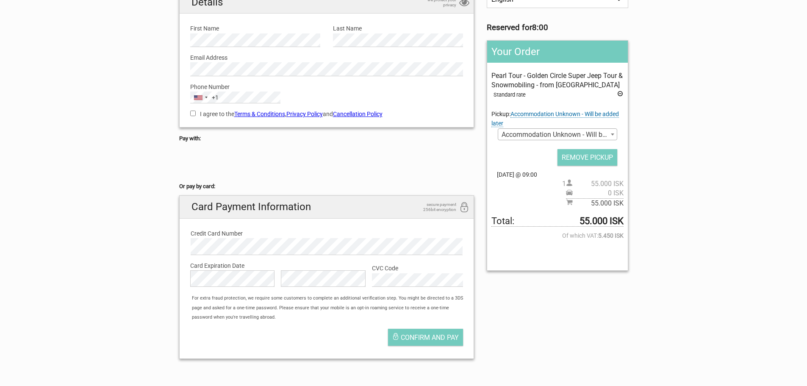  What do you see at coordinates (435, 207) in the screenshot?
I see `span: secure payment 256bit encryption` at bounding box center [435, 207].